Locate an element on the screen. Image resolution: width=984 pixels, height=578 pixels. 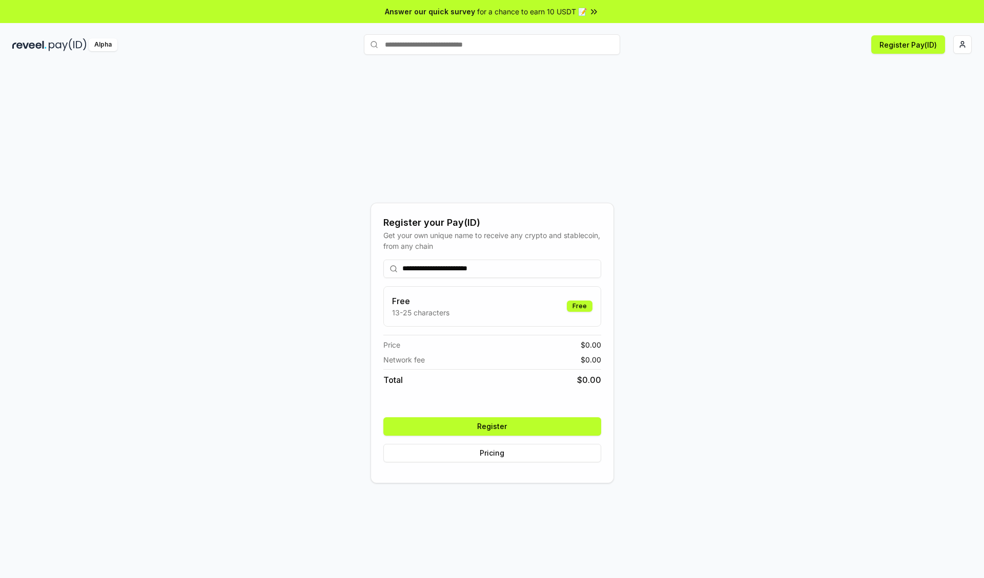
button: Register Pay(ID) is located at coordinates (908, 45).